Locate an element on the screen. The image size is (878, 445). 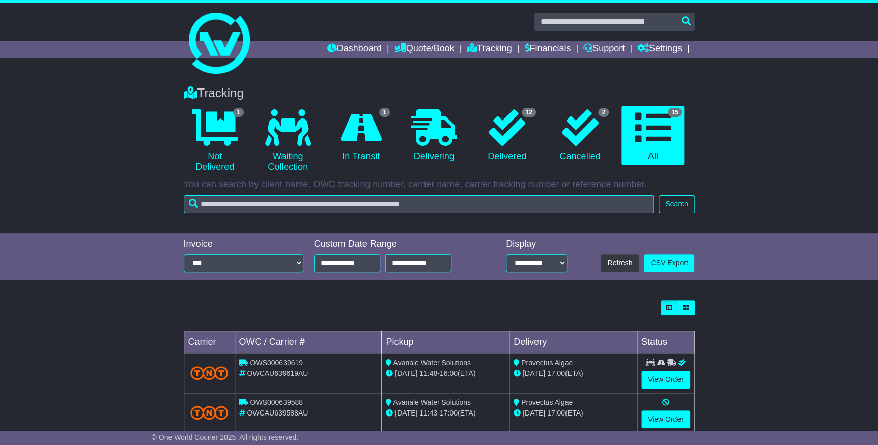
span: OWCAU639588AU is located at coordinates (277, 413).